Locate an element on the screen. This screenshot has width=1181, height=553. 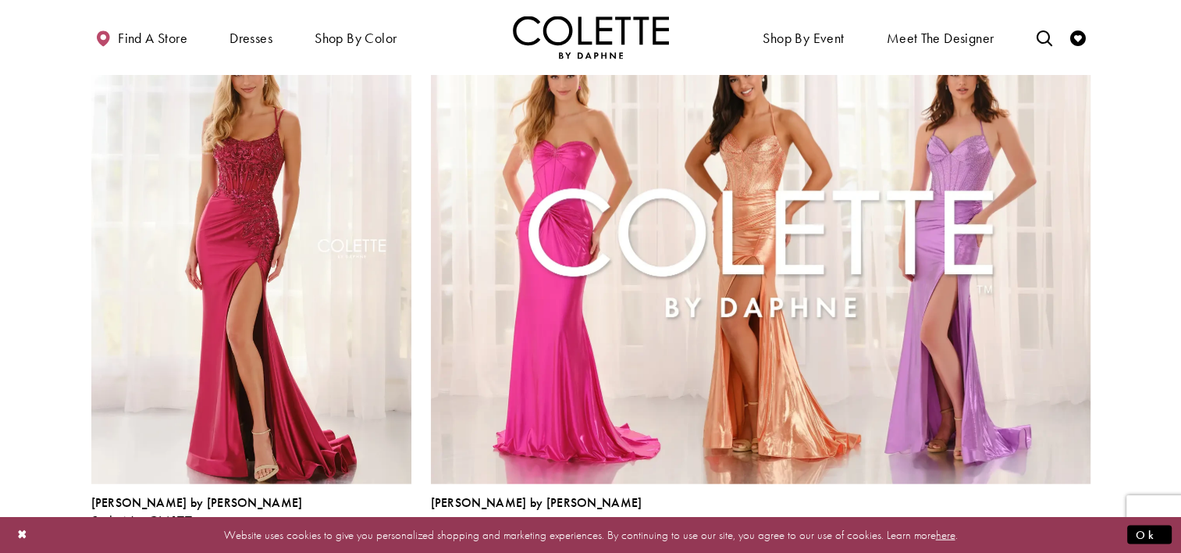
a: Check Wishlist is located at coordinates (1078, 37).